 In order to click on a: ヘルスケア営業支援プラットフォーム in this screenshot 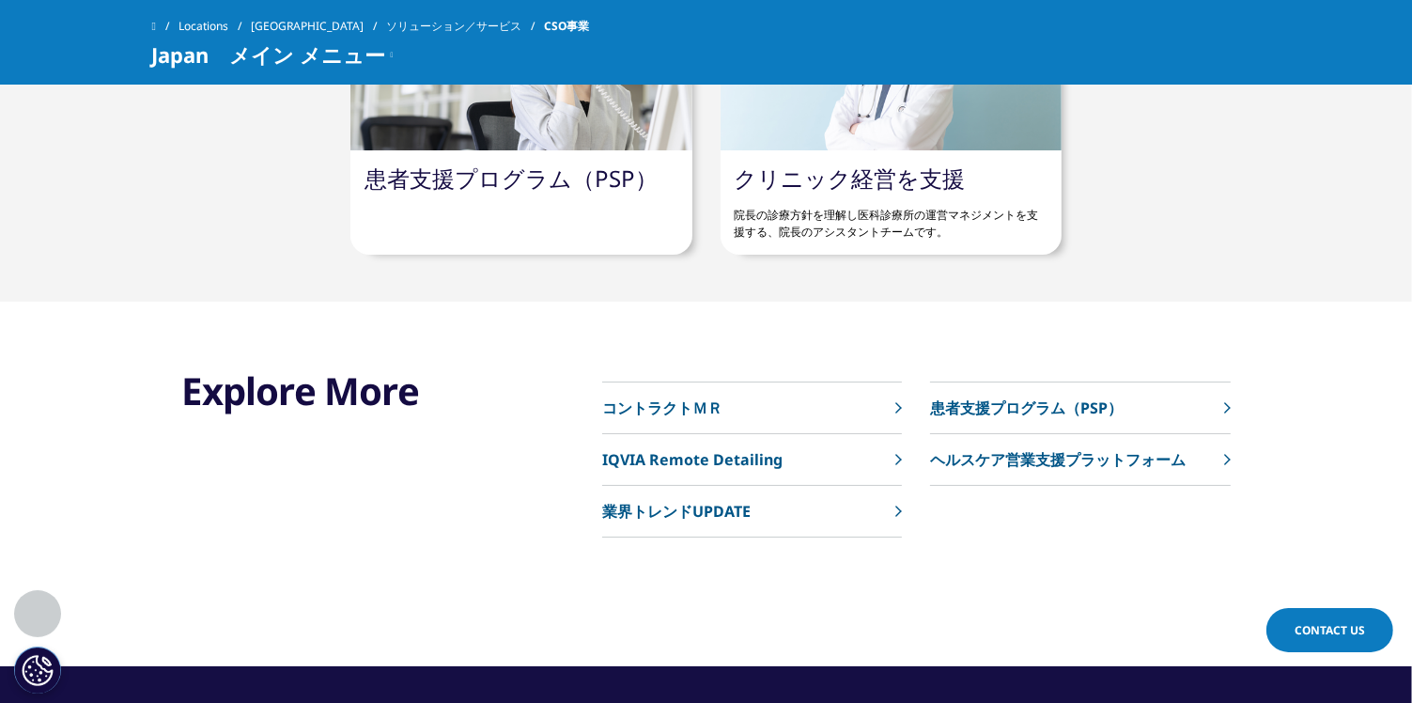, I will do `click(1079, 459)`.